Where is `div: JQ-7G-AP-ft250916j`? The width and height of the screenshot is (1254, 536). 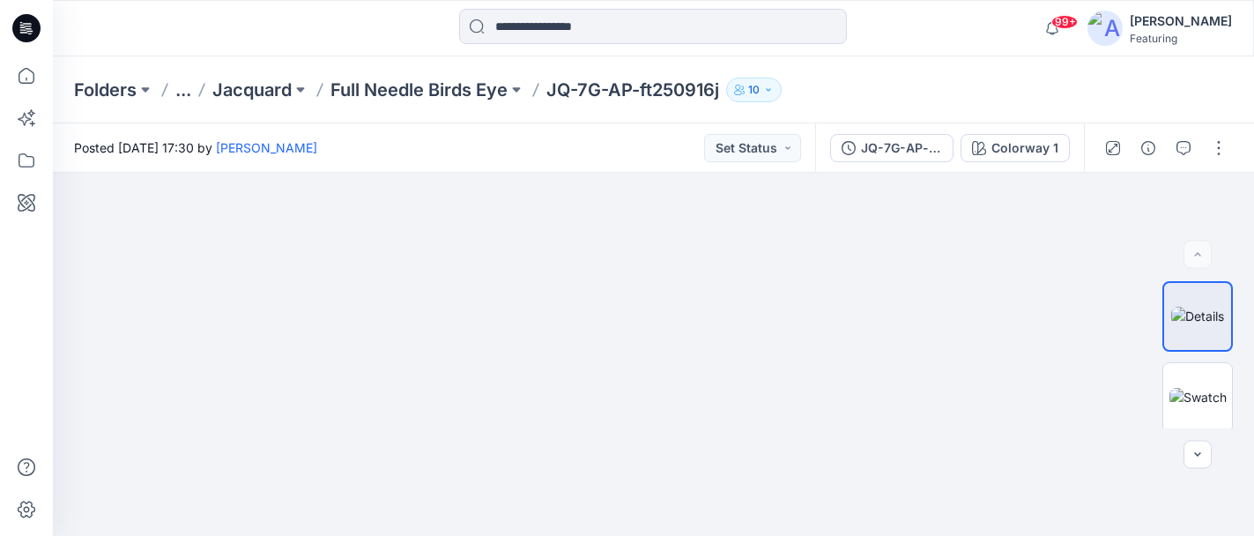 div: JQ-7G-AP-ft250916j is located at coordinates (902, 148).